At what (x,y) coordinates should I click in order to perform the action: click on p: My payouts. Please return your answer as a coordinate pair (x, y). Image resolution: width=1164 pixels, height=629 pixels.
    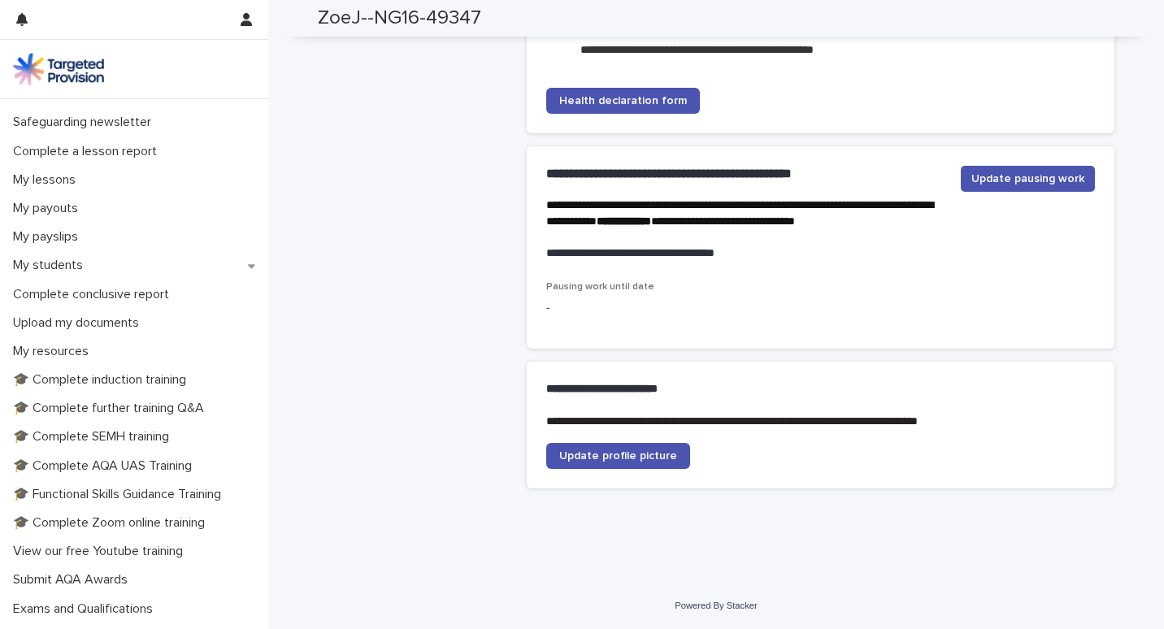
    Looking at the image, I should click on (49, 208).